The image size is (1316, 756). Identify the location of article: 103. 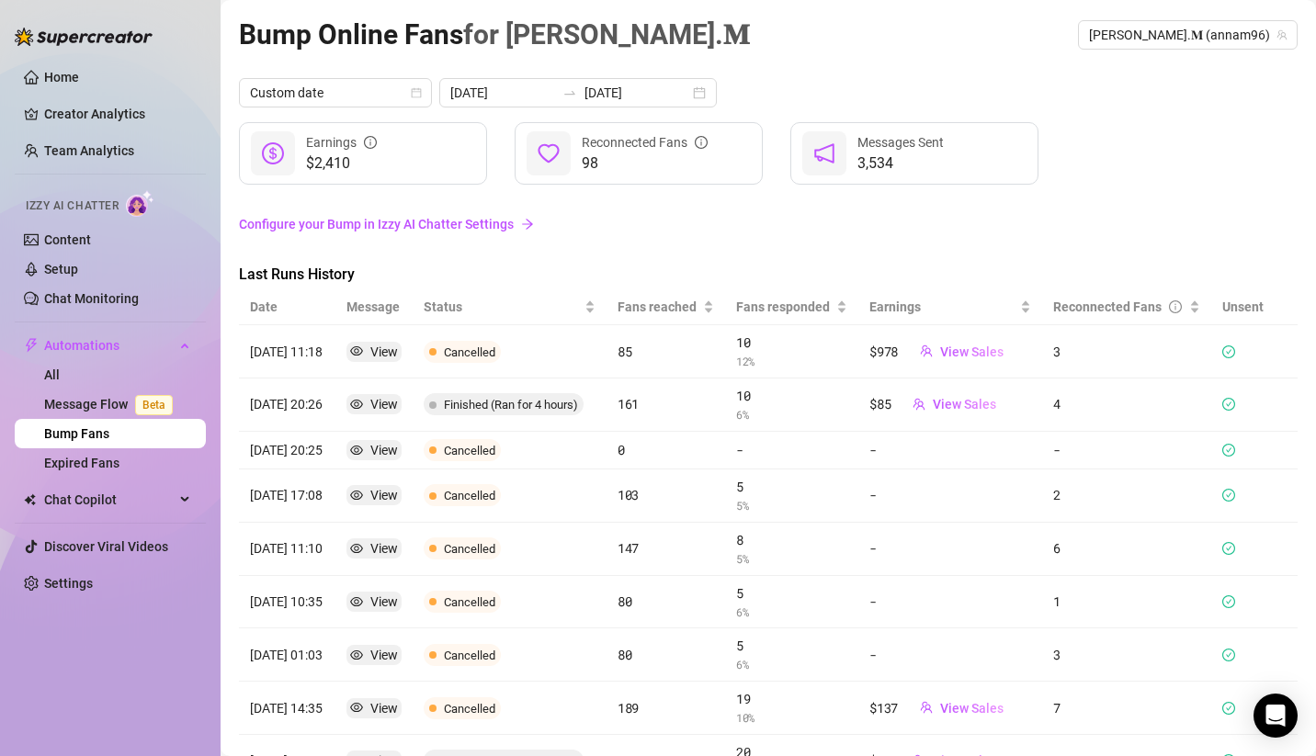
(665, 495).